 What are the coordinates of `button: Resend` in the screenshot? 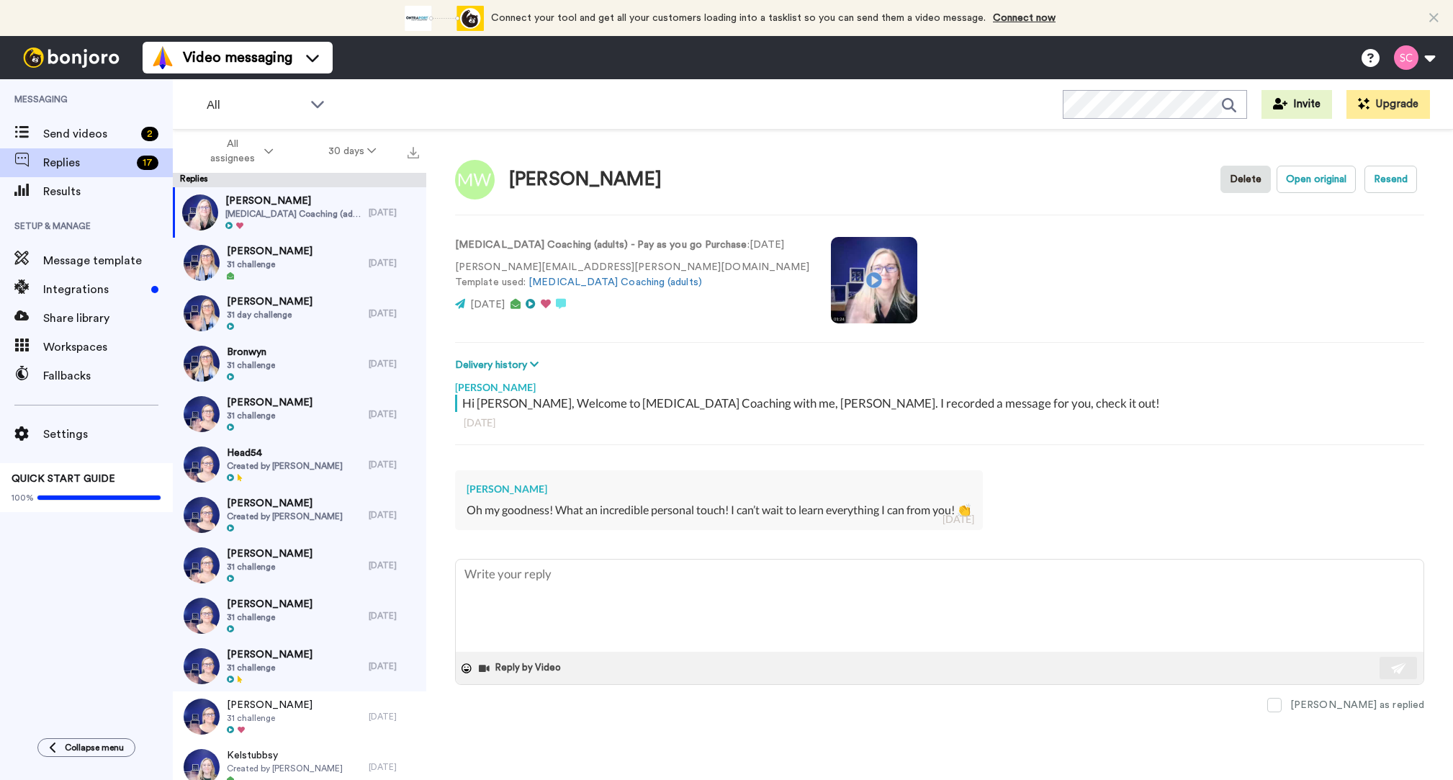 It's located at (1391, 179).